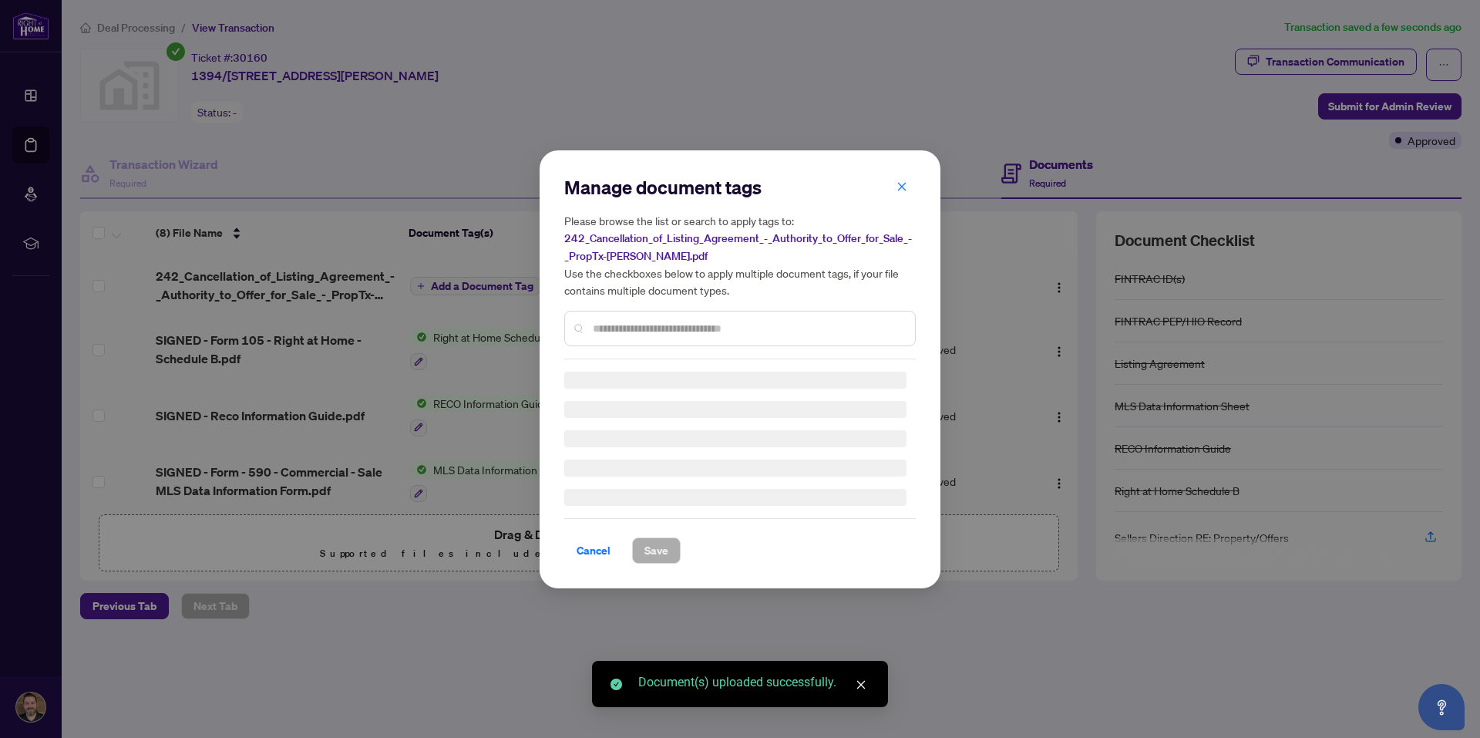 The width and height of the screenshot is (1480, 738). Describe the element at coordinates (594, 550) in the screenshot. I see `span: Cancel` at that location.